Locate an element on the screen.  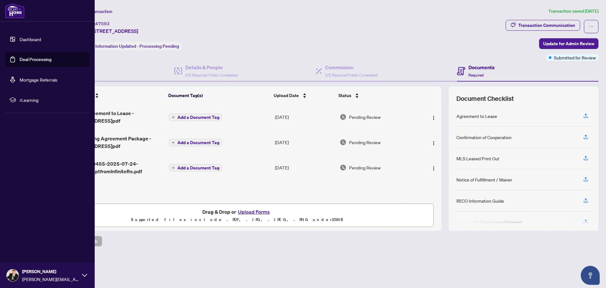
span: Upload Date is located at coordinates (286, 95).